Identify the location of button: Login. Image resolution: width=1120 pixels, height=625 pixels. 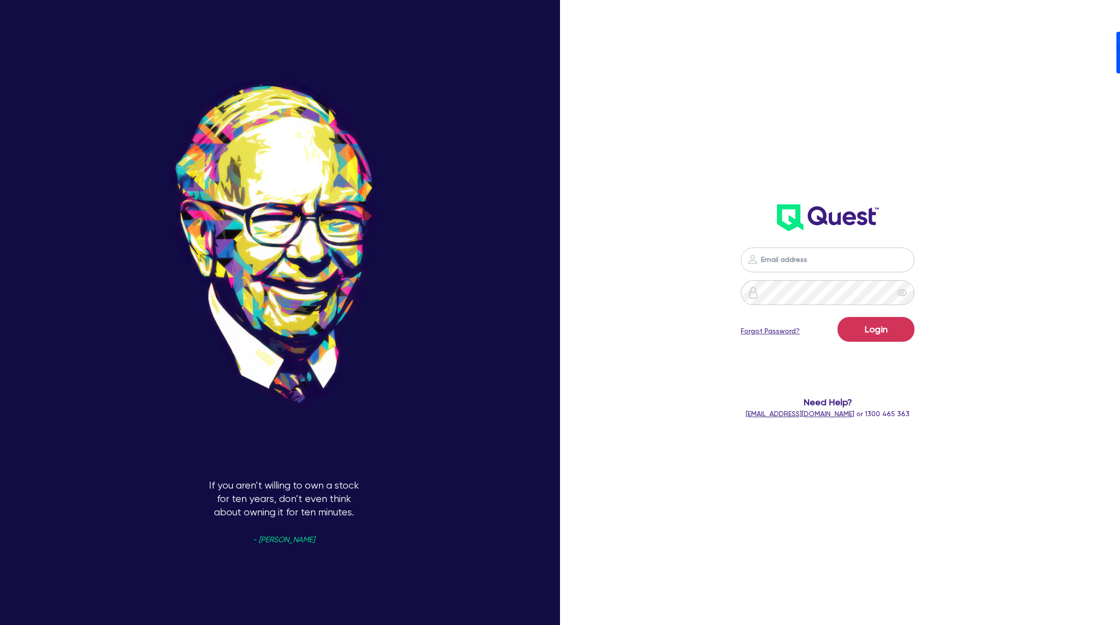
(876, 330).